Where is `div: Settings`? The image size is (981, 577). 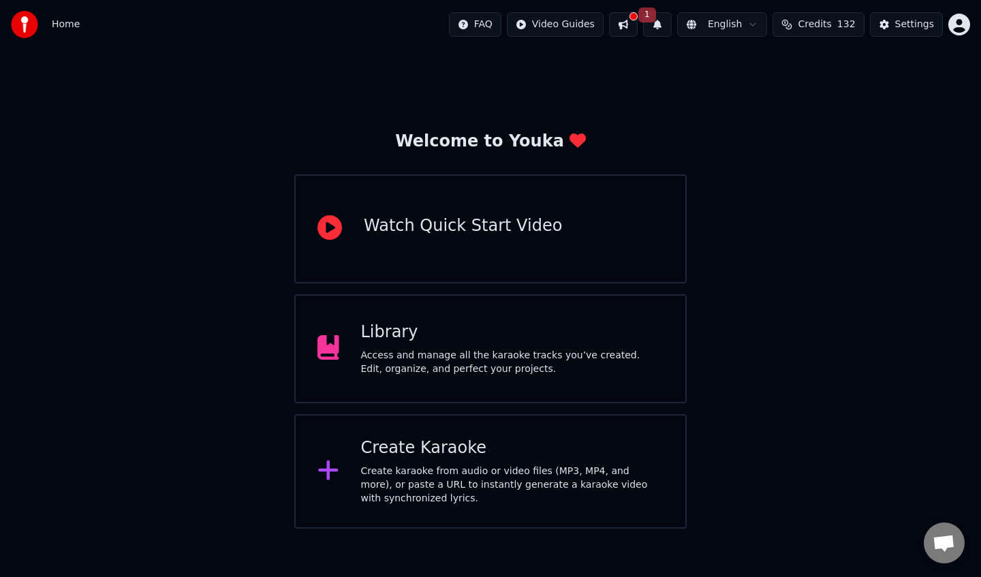
div: Settings is located at coordinates (915, 25).